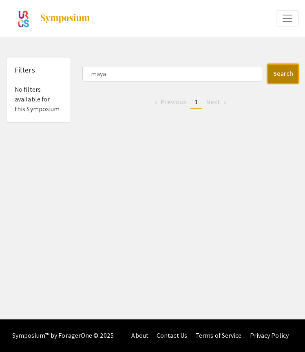  What do you see at coordinates (63, 336) in the screenshot?
I see `div: Symposium™ by ForagerOne © 2025` at bounding box center [63, 336].